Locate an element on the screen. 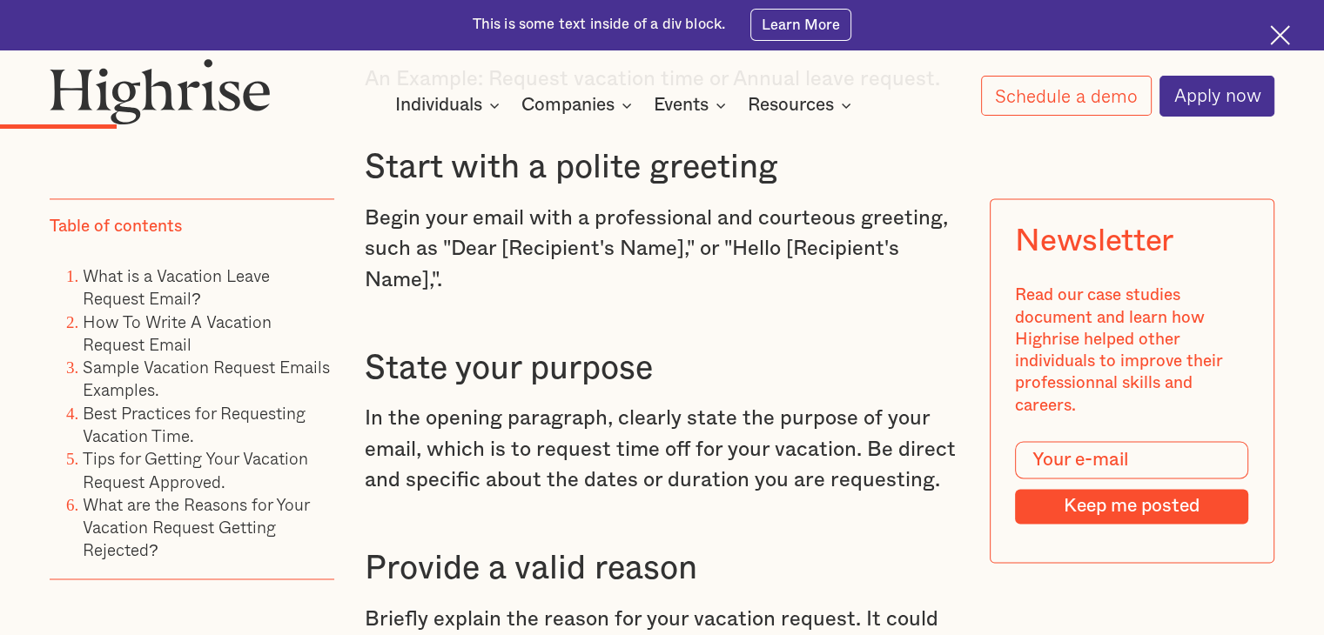 This screenshot has width=1324, height=635. a: Apply now is located at coordinates (1217, 96).